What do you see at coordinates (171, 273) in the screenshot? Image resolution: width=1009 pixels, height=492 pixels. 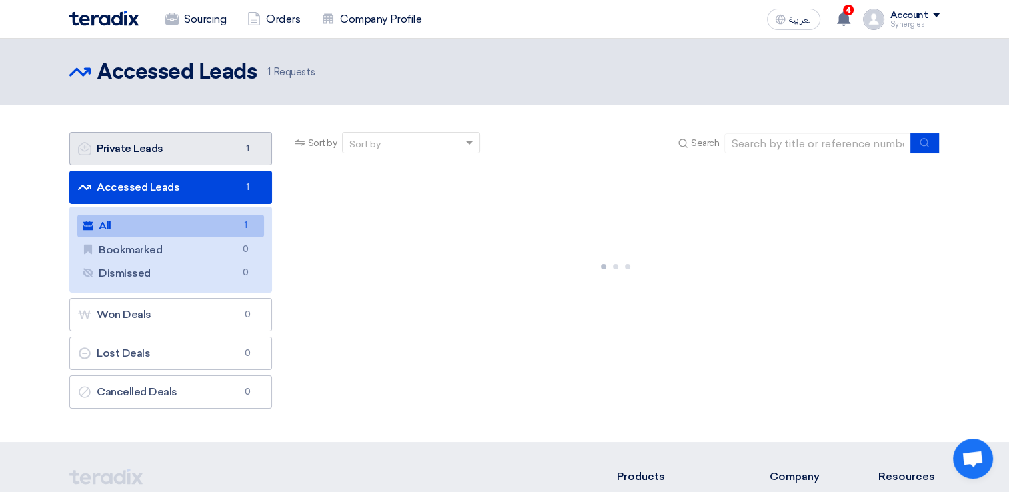 I see `a: Dismissed` at bounding box center [171, 273].